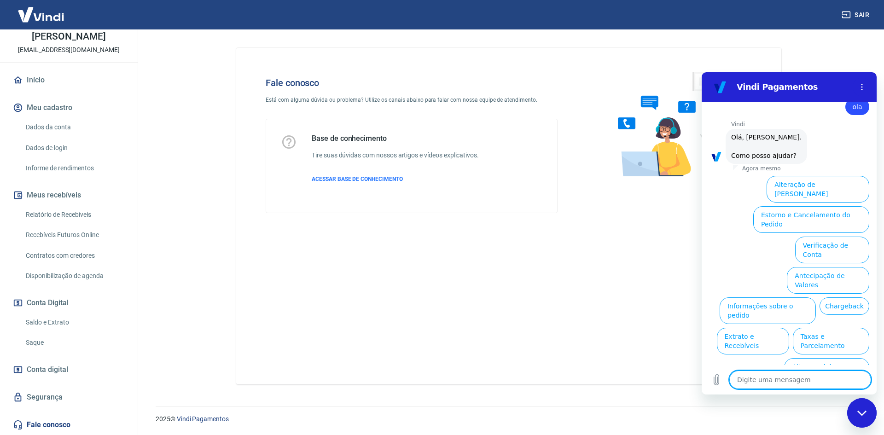  What do you see at coordinates (412, 100) in the screenshot?
I see `p: Está com alguma dúvida ou problema? Utilize os canais abaixo para falar com nossa equipe de atend...` at bounding box center [412, 100].